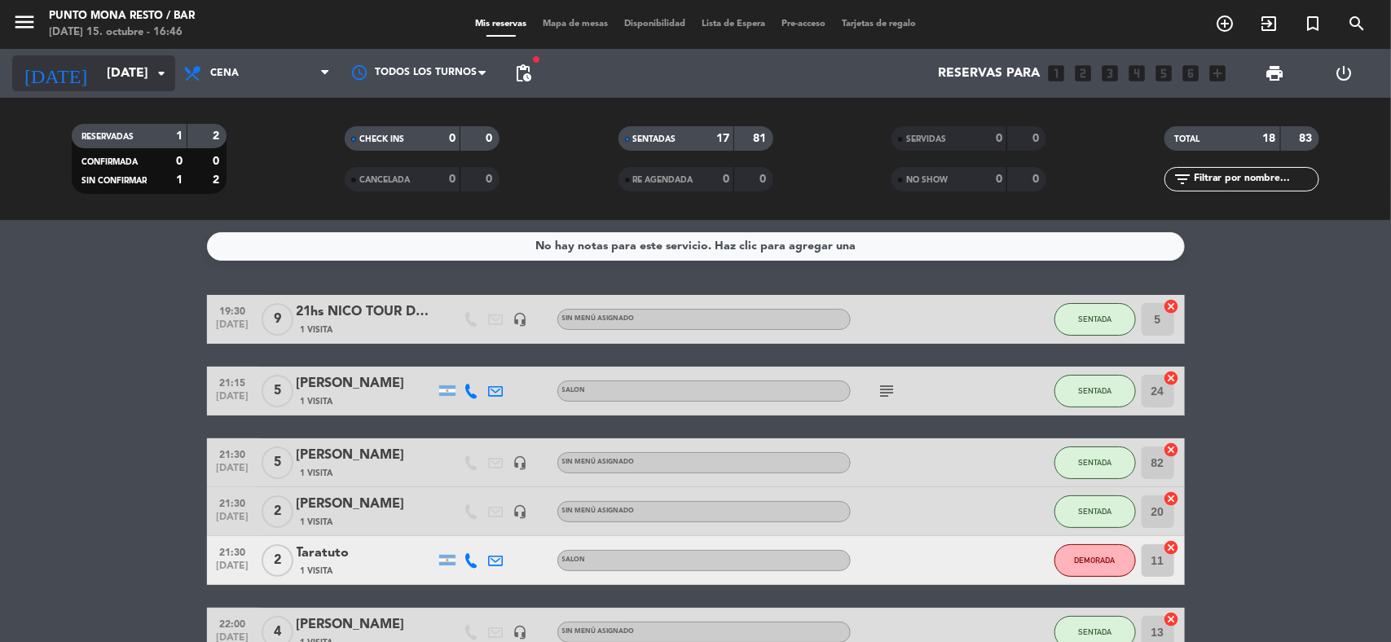 This screenshot has height=642, width=1391. What do you see at coordinates (1344, 73) in the screenshot?
I see `i: power_settings_new` at bounding box center [1344, 73].